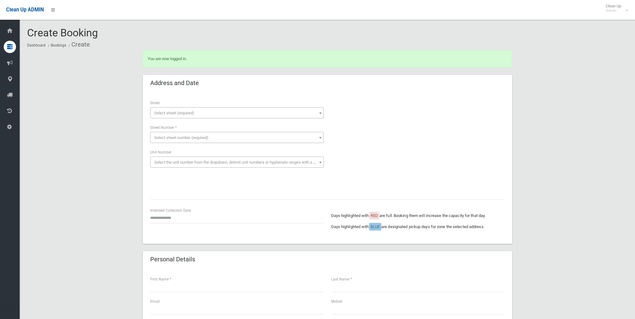 The height and width of the screenshot is (319, 635). Describe the element at coordinates (63, 33) in the screenshot. I see `span: Create Booking` at that location.